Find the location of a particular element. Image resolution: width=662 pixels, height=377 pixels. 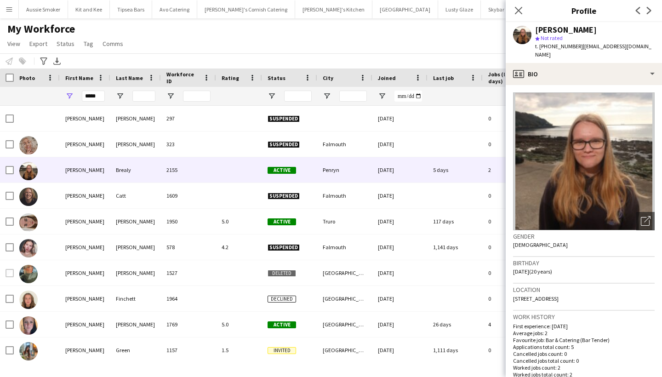

h3: Birthday is located at coordinates (584, 263).